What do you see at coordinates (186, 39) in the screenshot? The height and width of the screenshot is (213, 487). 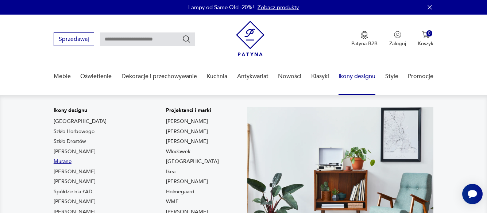 I see `button: Szukaj` at bounding box center [186, 39].